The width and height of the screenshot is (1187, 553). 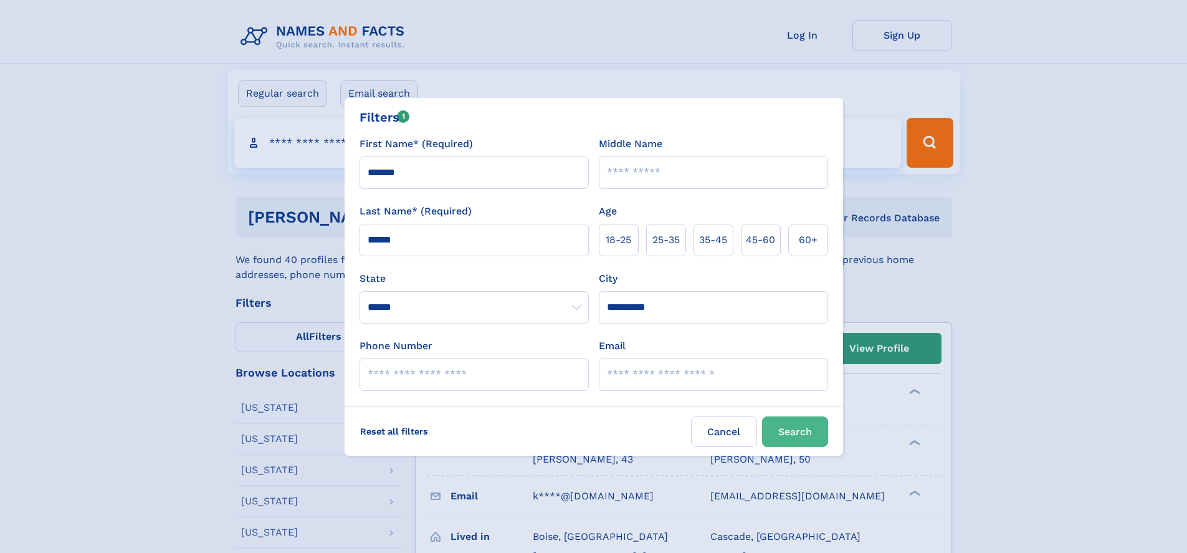 I want to click on label: Email, so click(x=612, y=346).